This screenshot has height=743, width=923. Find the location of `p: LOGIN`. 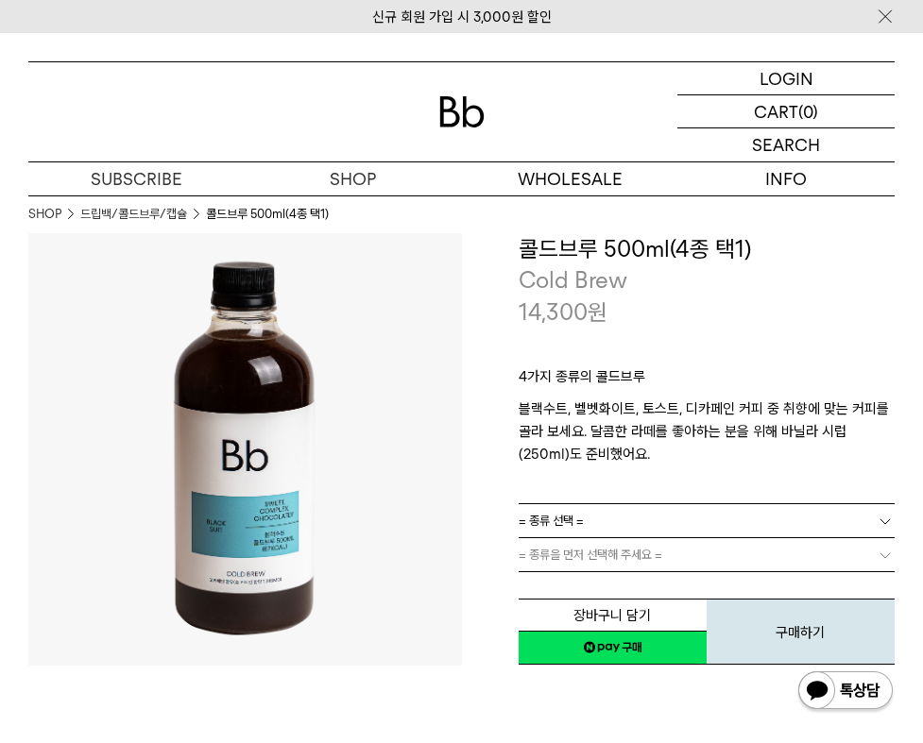

p: LOGIN is located at coordinates (786, 78).